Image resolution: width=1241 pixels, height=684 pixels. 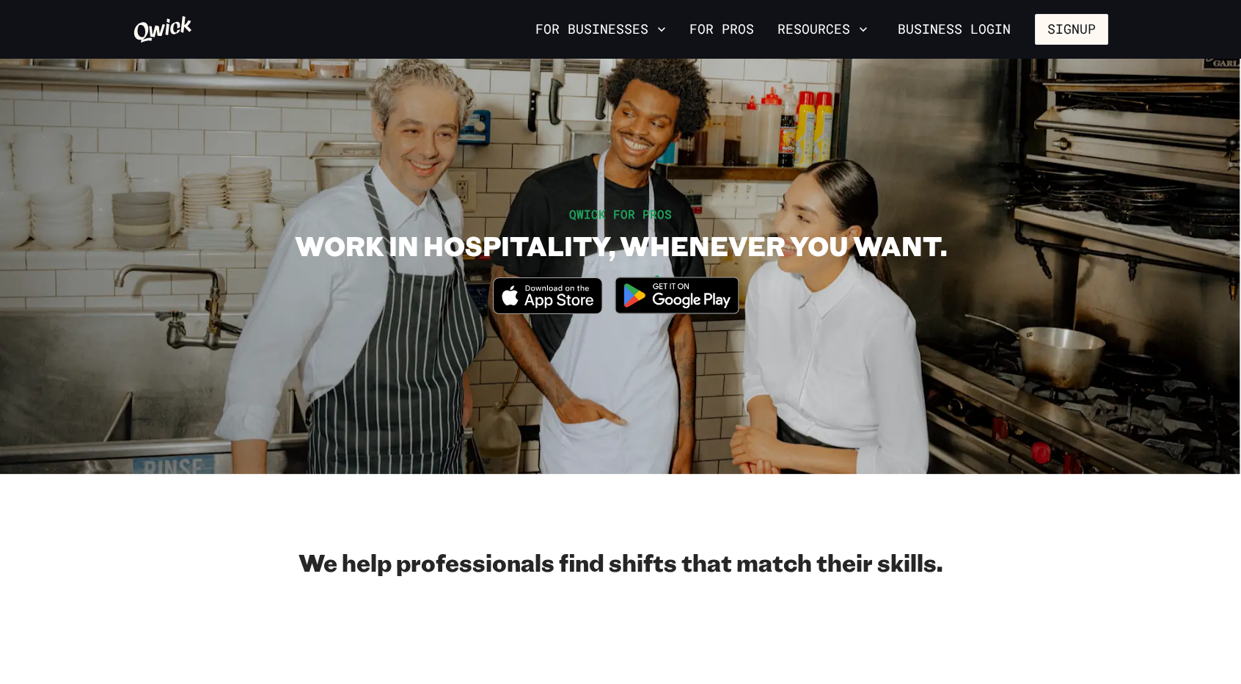 What do you see at coordinates (621, 562) in the screenshot?
I see `h2: We help professionals find shifts that match their skills.` at bounding box center [621, 562].